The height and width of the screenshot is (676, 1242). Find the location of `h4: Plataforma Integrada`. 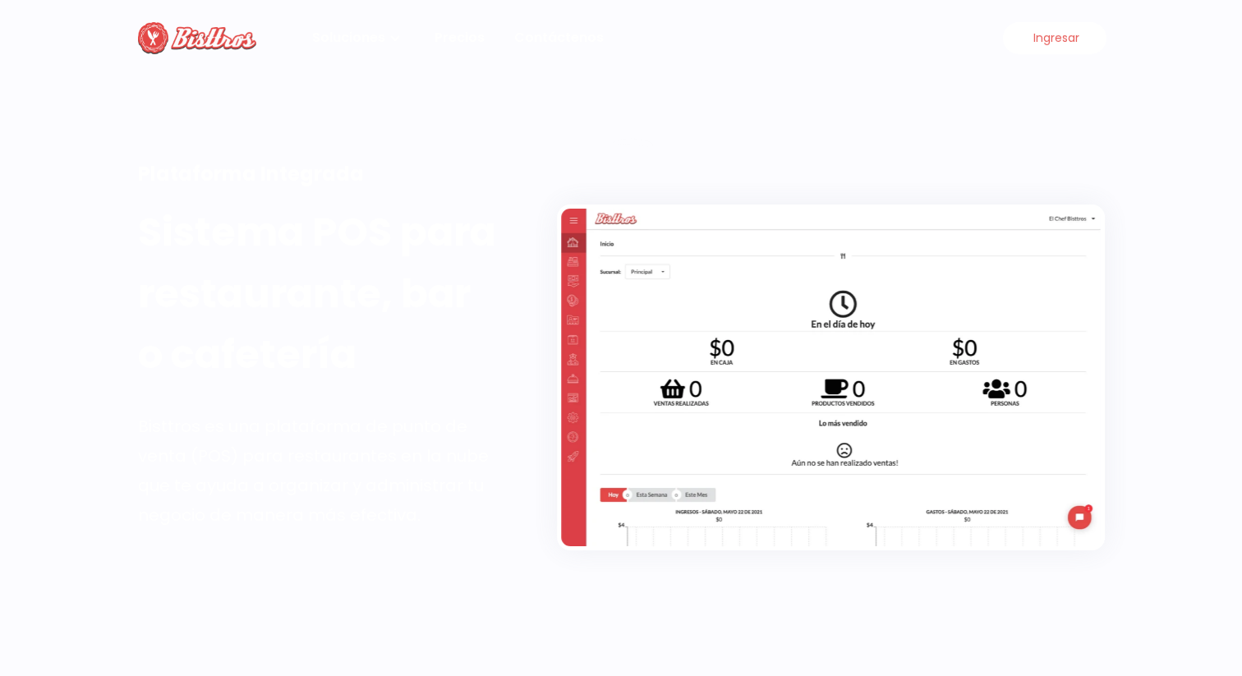

h4: Plataforma Integrada is located at coordinates (320, 173).